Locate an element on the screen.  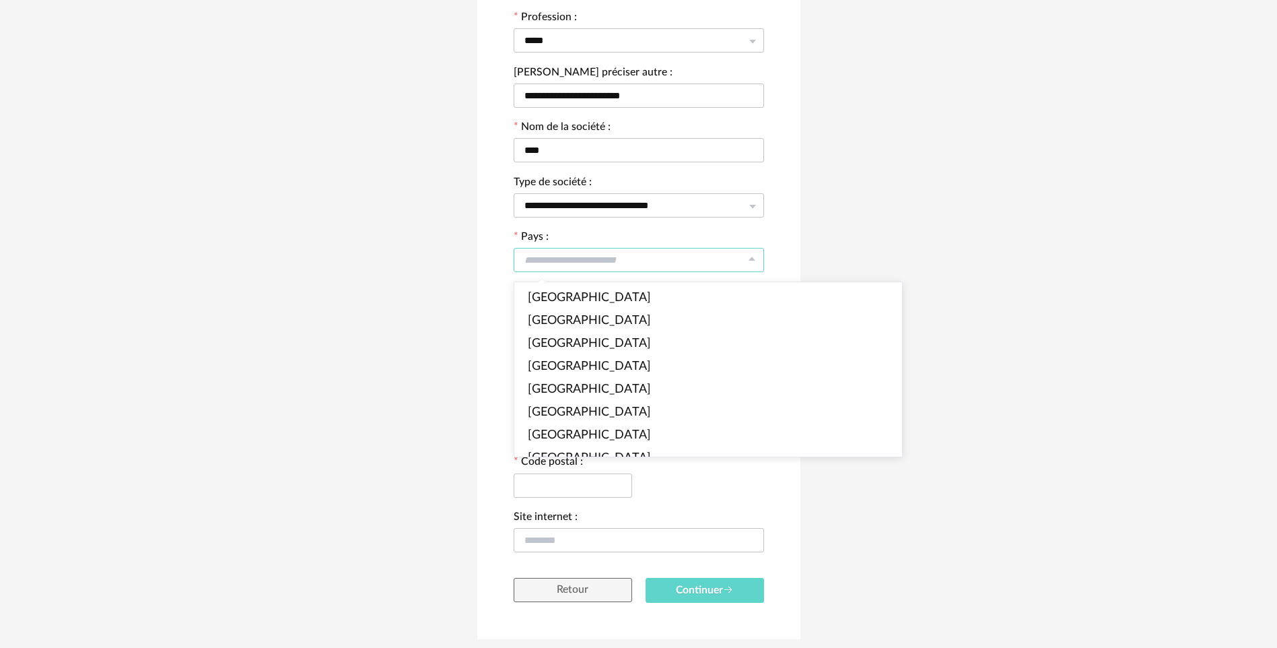
label: Type de société : is located at coordinates (553, 184).